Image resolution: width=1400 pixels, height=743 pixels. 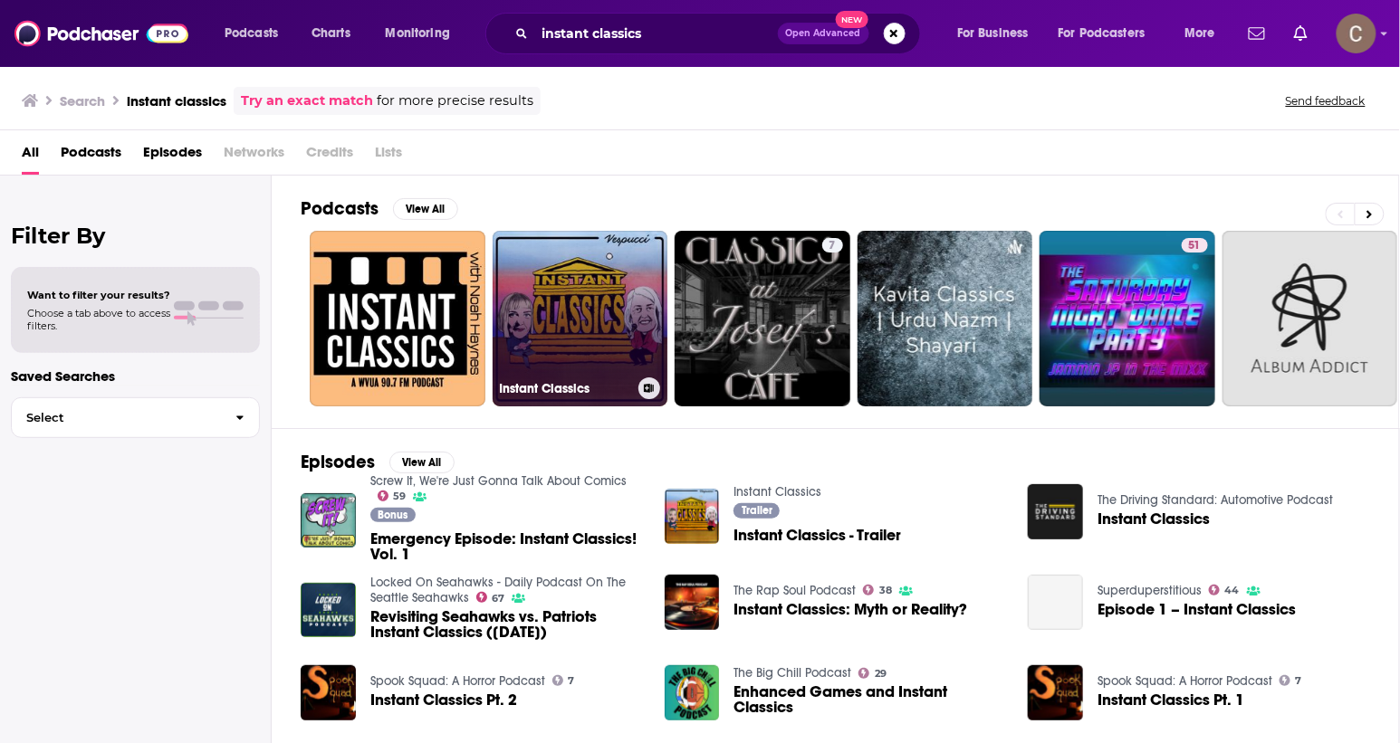 I want to click on a: All, so click(x=30, y=156).